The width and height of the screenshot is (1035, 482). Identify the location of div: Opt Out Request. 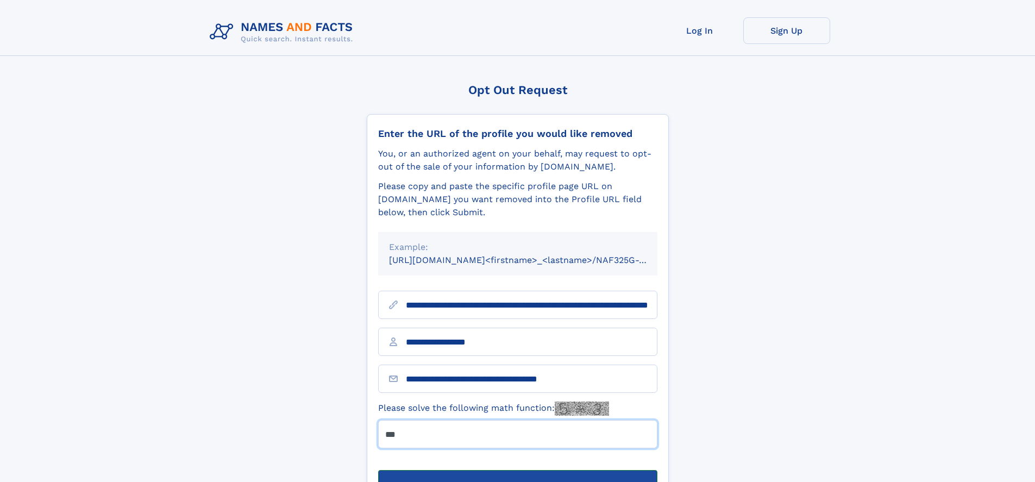
(518, 90).